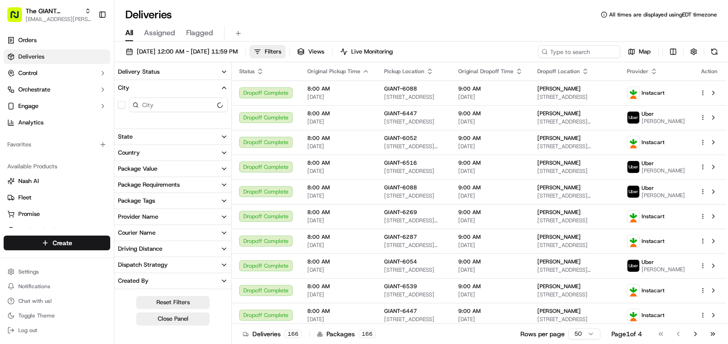 The height and width of the screenshot is (344, 728). What do you see at coordinates (28, 272) in the screenshot?
I see `span: Settings` at bounding box center [28, 272].